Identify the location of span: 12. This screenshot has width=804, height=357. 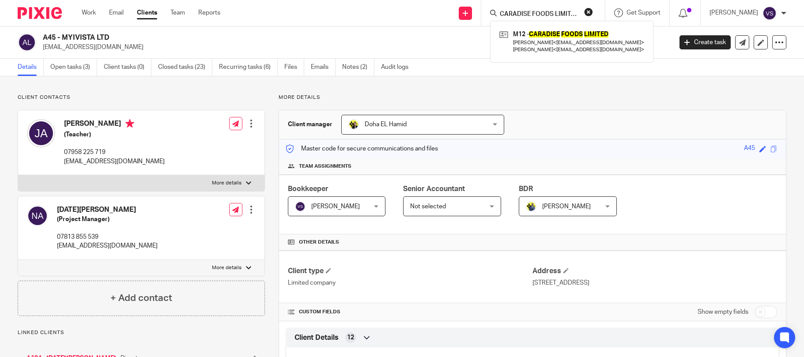
(350, 338).